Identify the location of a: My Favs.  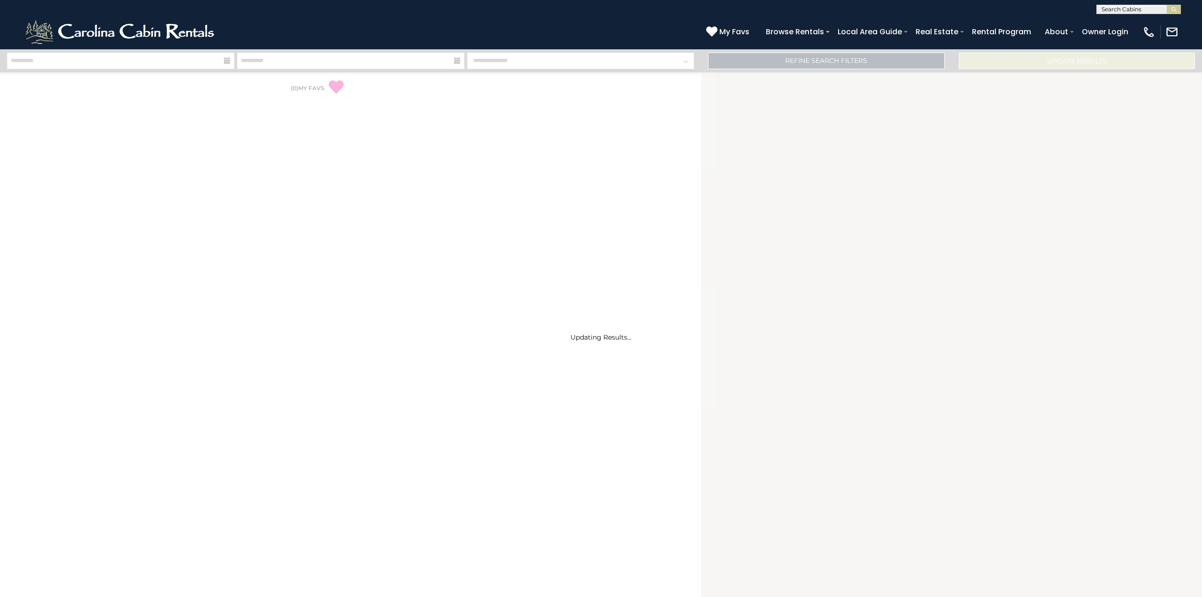
(729, 32).